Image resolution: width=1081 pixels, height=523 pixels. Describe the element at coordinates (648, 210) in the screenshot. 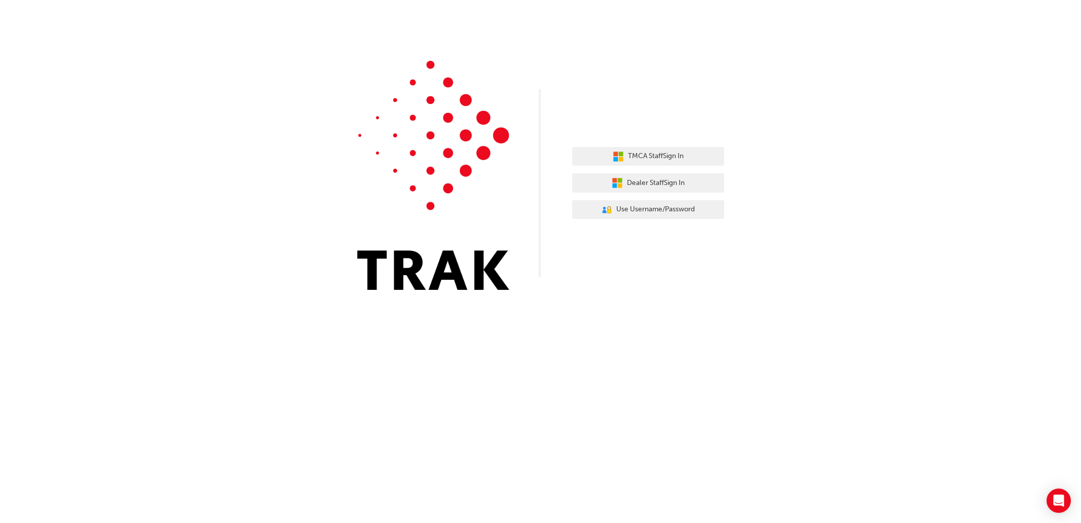

I see `button: Use Username/Password` at that location.